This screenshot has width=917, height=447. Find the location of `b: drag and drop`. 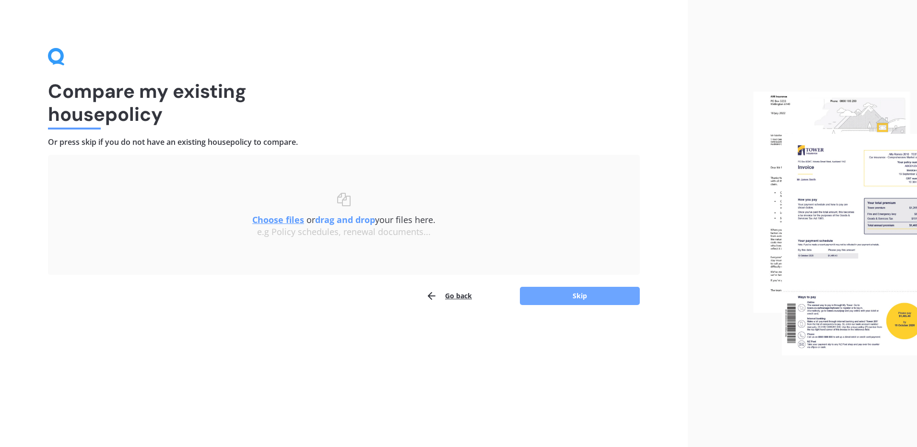

b: drag and drop is located at coordinates (345, 220).